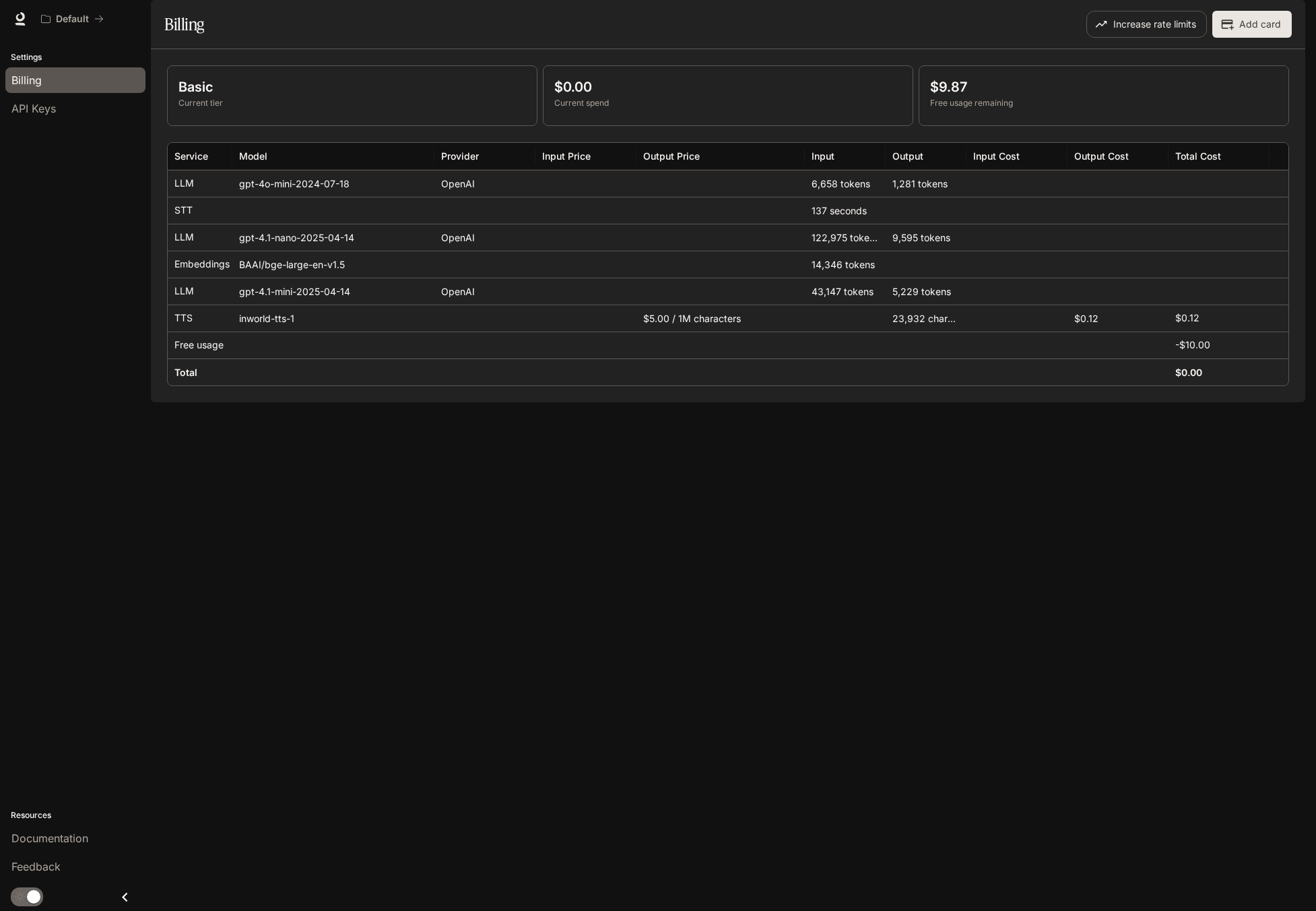 This screenshot has height=911, width=1316. I want to click on div: Output Price, so click(671, 155).